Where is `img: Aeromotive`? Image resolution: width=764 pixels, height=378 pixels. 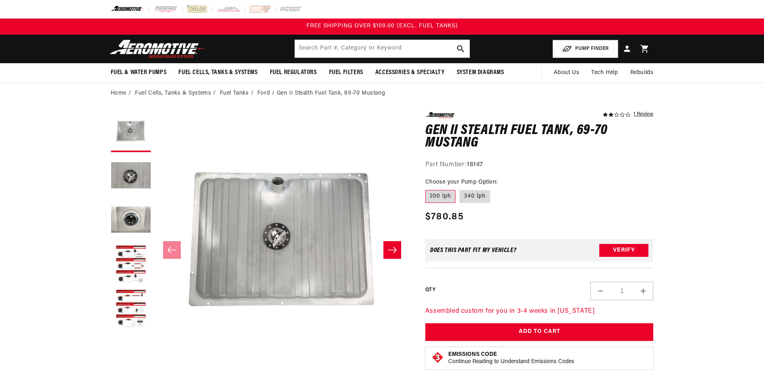
img: Aeromotive is located at coordinates (158, 49).